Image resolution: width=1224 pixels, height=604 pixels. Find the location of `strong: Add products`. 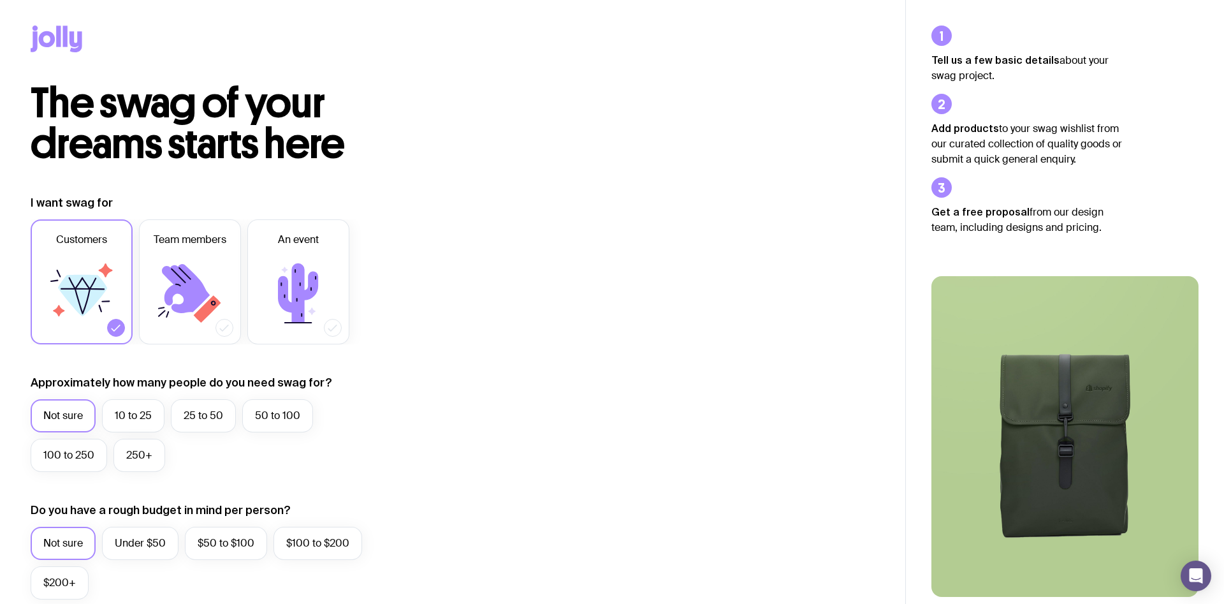

strong: Add products is located at coordinates (965, 128).